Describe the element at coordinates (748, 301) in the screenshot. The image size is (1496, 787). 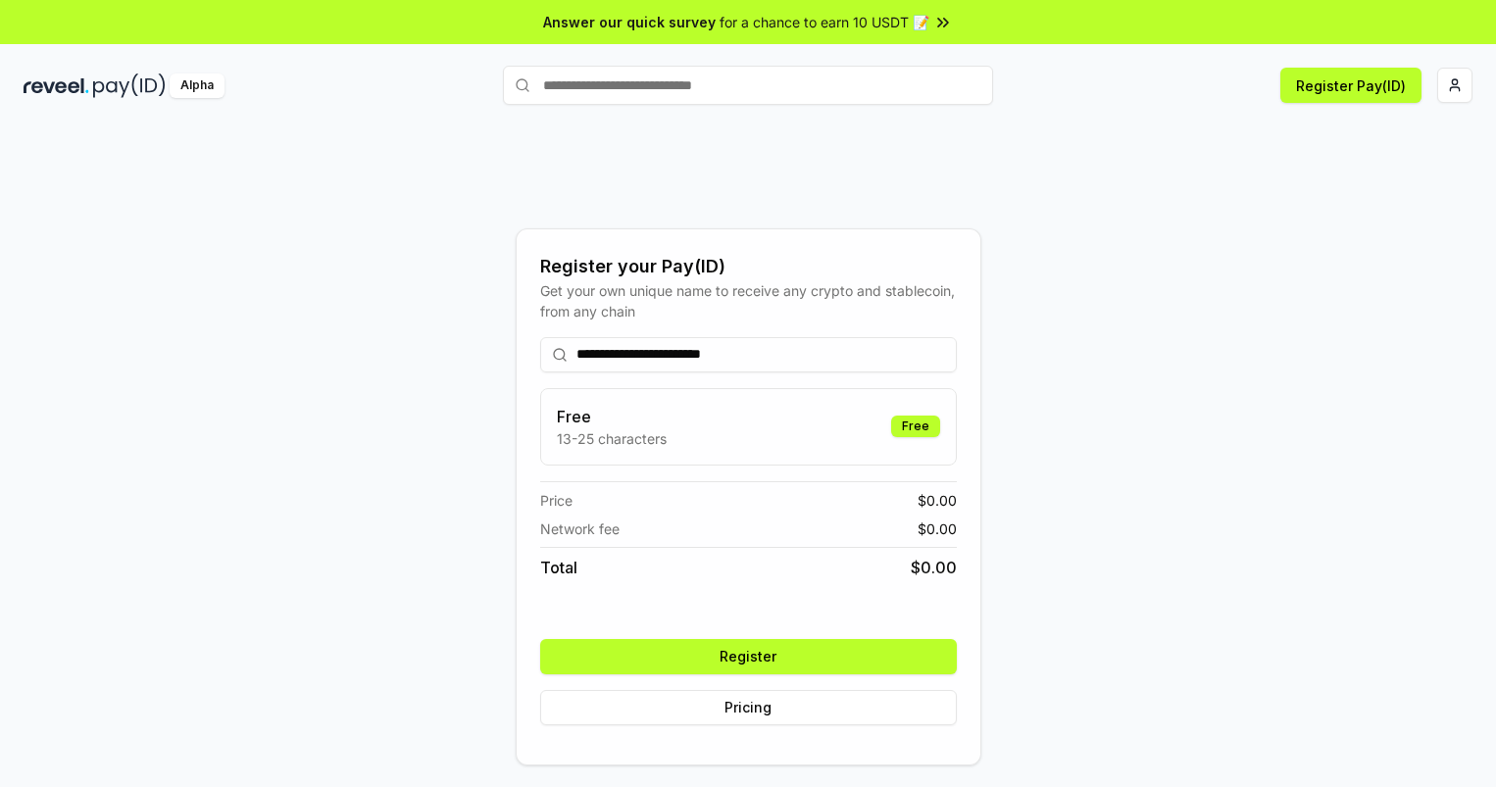
I see `div: Get your own unique name to receive any crypto and stablecoin, from any chain` at that location.